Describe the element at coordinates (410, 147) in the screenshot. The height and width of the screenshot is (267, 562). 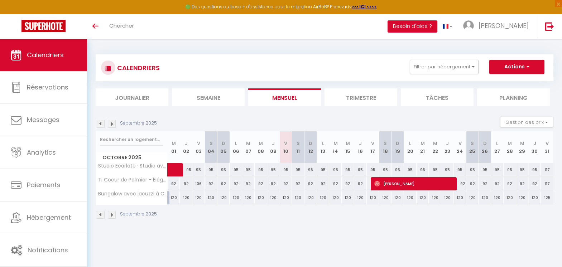
I see `th: 20` at that location.